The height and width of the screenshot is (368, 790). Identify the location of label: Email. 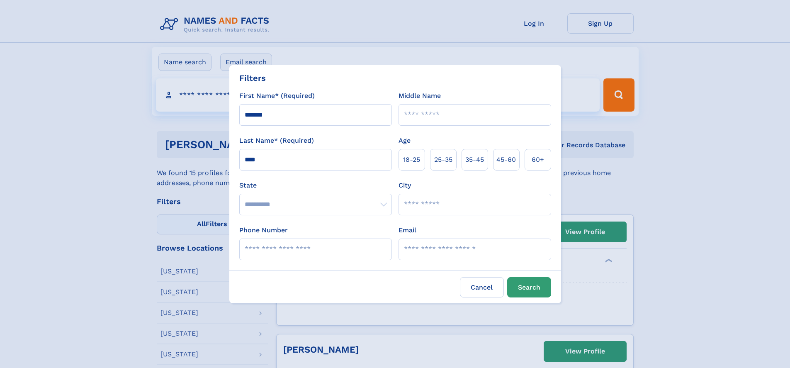
(407, 230).